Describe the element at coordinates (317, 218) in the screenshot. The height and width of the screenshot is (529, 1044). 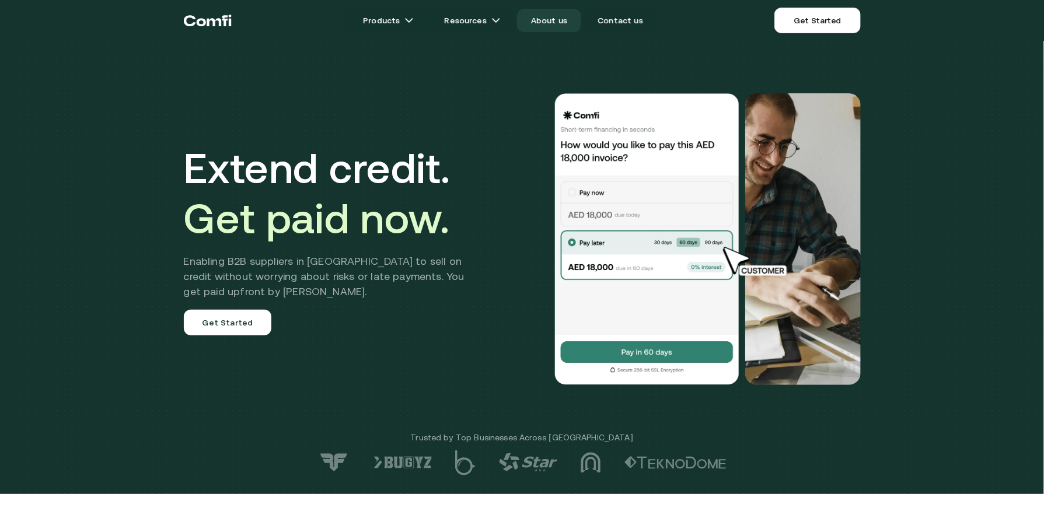
I see `span: Get paid now.` at that location.